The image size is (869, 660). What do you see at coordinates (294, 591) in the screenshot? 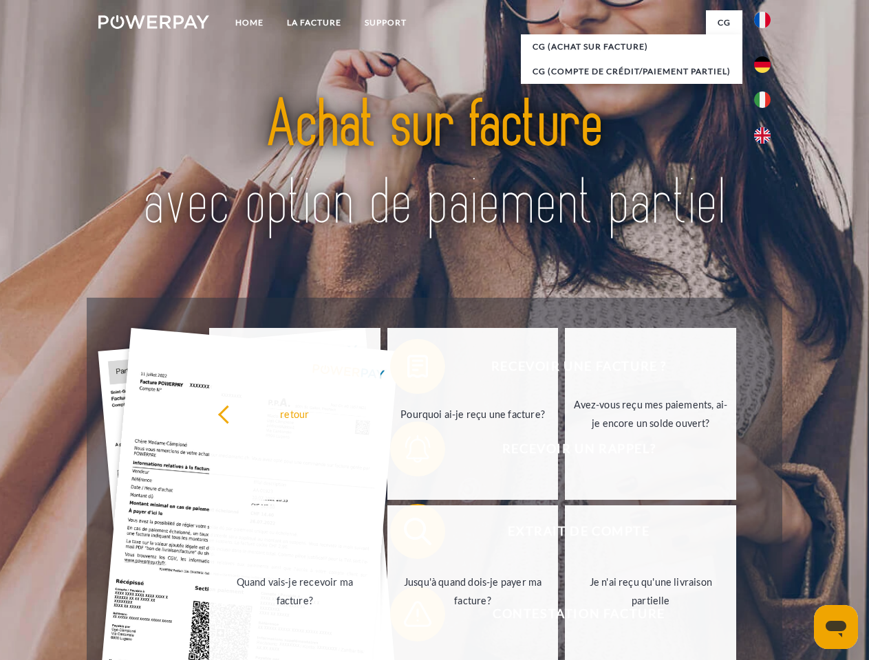
I see `div: Quand vais-je recevoir ma facture?` at bounding box center [294, 591].